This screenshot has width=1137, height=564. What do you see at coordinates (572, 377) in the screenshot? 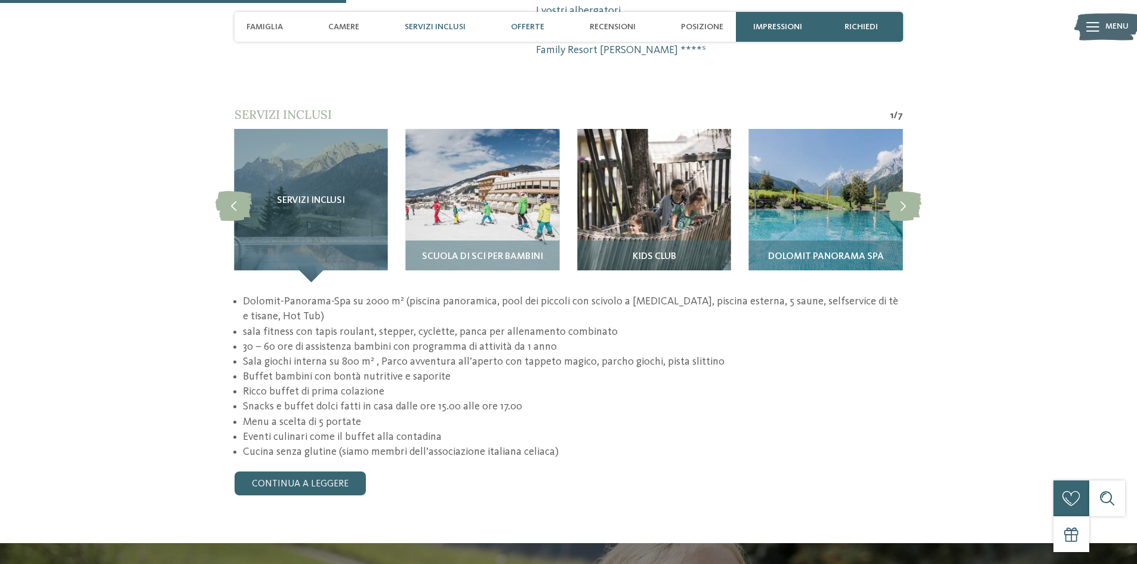
I see `li: Buffet bambini con bontà nutritive e saporite` at bounding box center [572, 377].